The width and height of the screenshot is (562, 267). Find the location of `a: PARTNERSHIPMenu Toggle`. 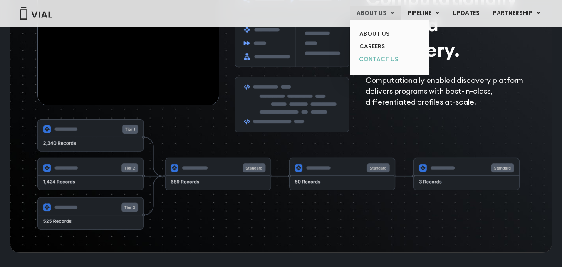

a: PARTNERSHIPMenu Toggle is located at coordinates (517, 13).